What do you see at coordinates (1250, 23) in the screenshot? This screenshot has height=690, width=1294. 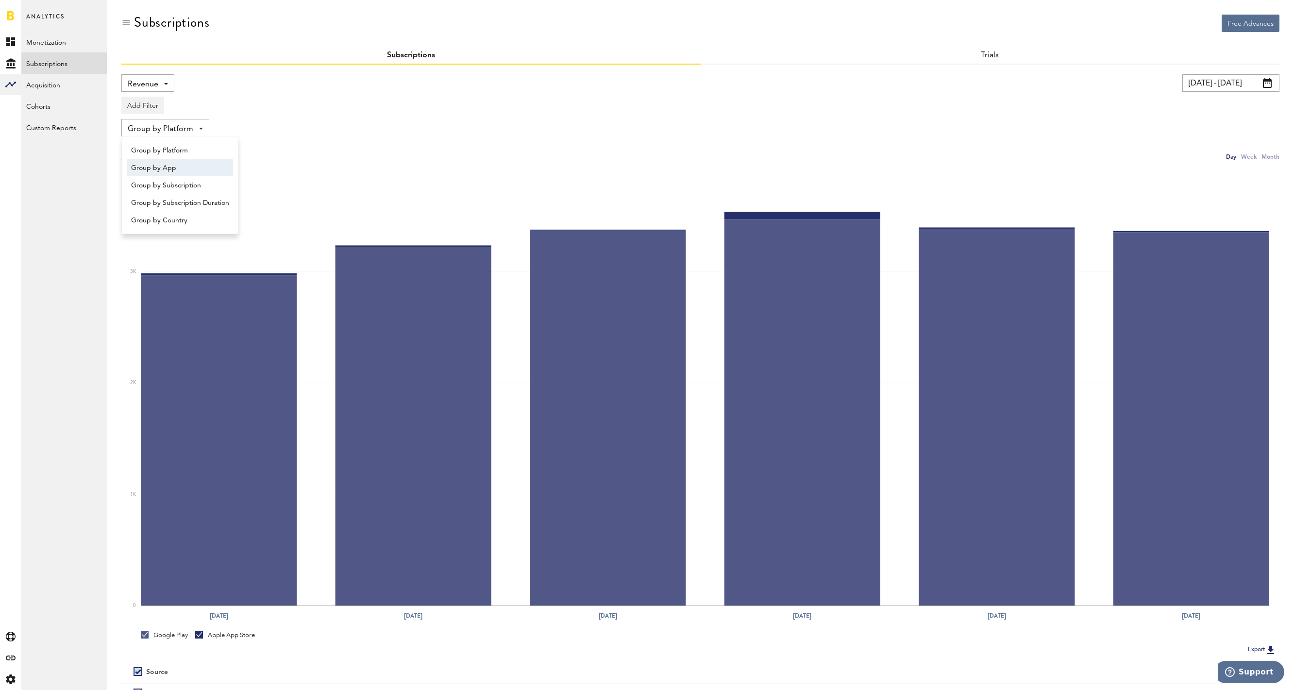 I see `button: Free Advances` at bounding box center [1250, 23].